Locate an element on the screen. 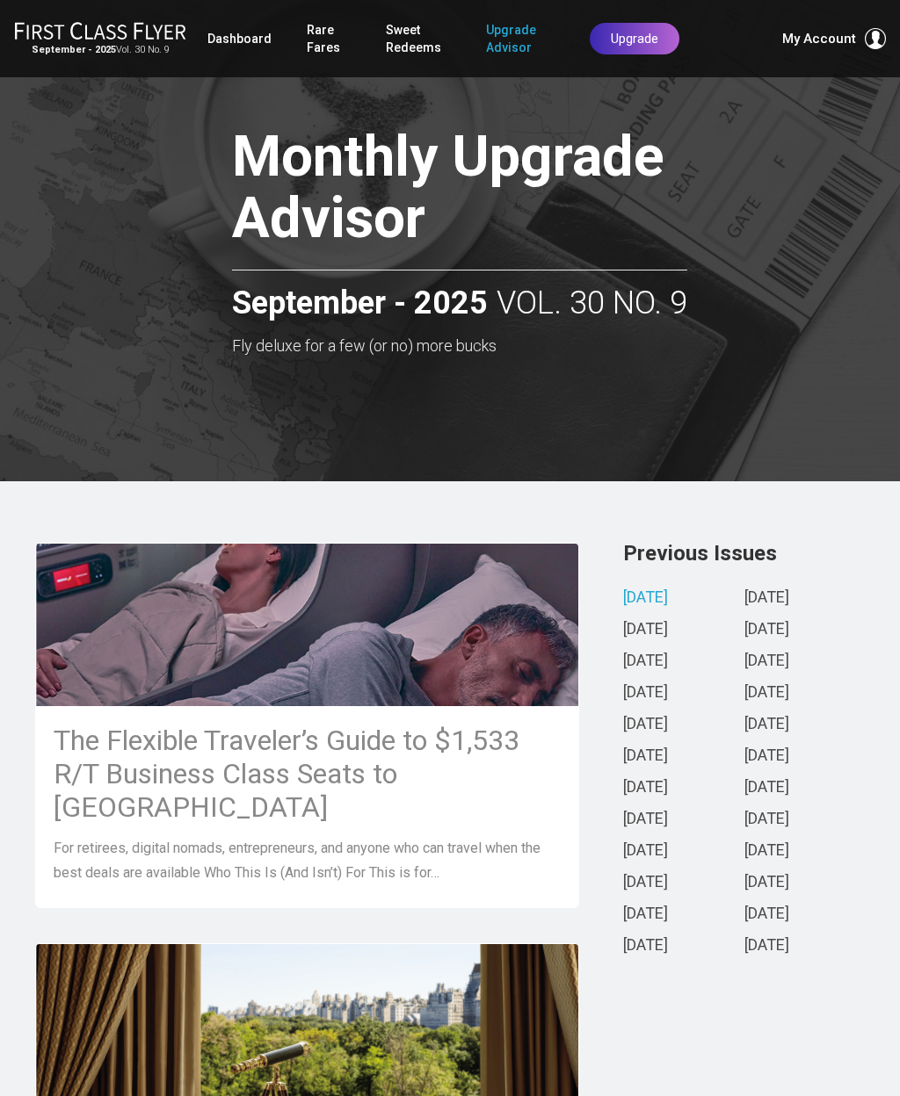  a: First Class FlyerSeptember - 2025Vol. 30 No. 9 is located at coordinates (100, 39).